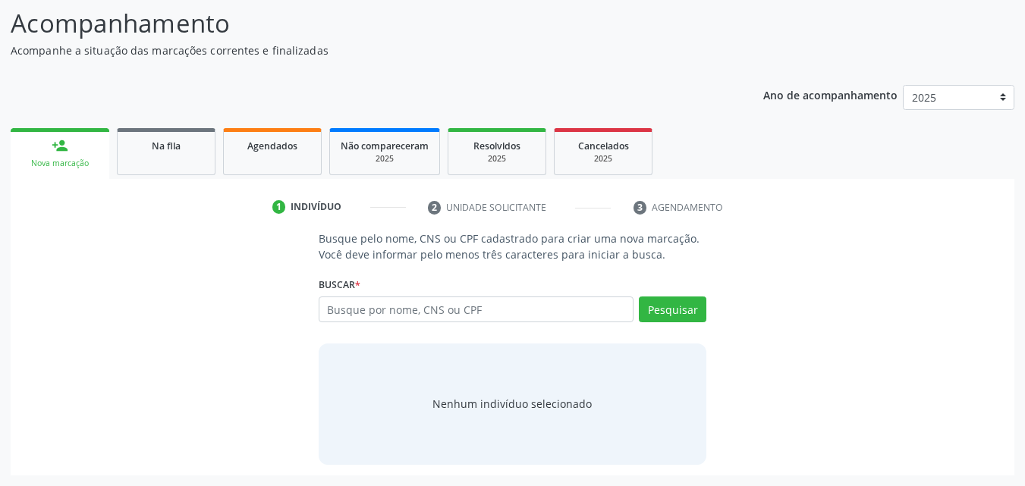 This screenshot has height=486, width=1025. I want to click on span: Na fila, so click(166, 146).